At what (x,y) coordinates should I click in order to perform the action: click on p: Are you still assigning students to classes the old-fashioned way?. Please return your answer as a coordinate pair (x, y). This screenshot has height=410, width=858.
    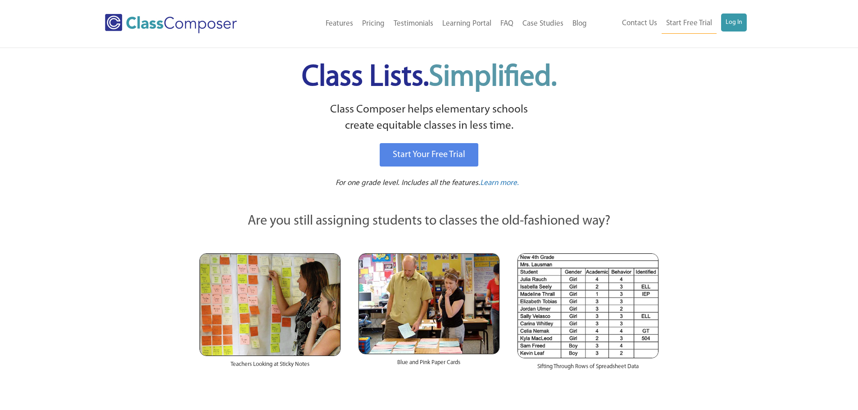
    Looking at the image, I should click on (429, 222).